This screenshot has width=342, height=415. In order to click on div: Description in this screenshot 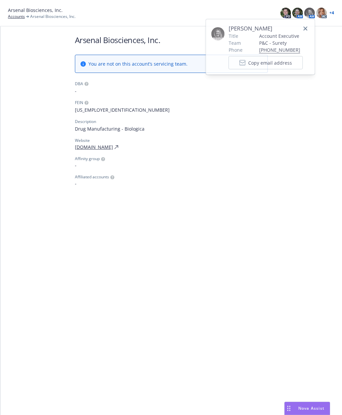, I will do `click(85, 122)`.